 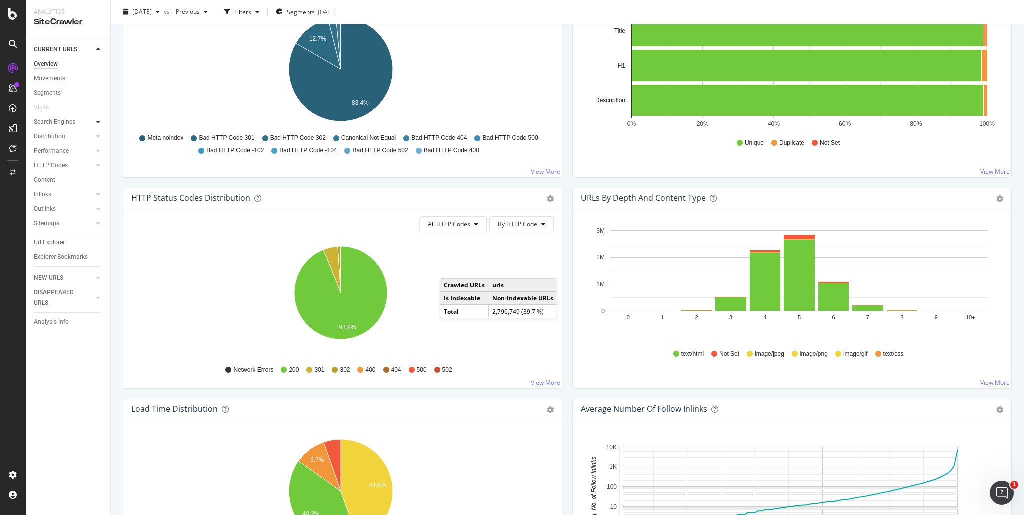 What do you see at coordinates (448, 370) in the screenshot?
I see `span: 502` at bounding box center [448, 370].